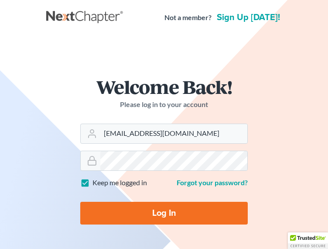  Describe the element at coordinates (164, 213) in the screenshot. I see `input: Log In` at that location.